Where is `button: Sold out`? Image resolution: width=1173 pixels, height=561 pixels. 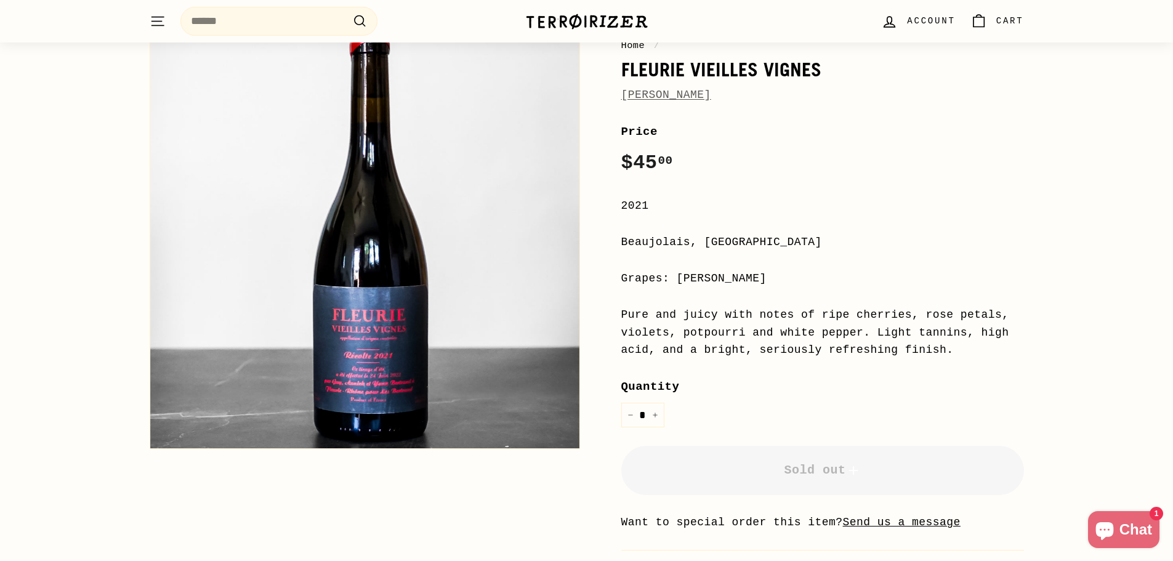
button: Sold out is located at coordinates (822, 470).